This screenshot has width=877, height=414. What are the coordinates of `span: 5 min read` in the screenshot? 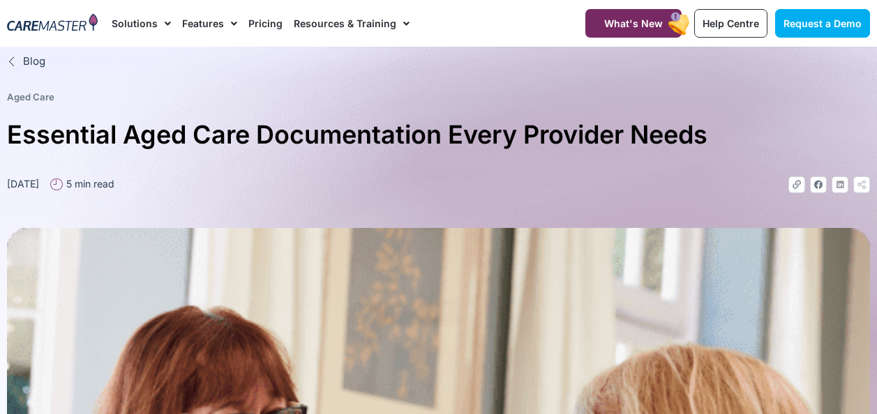 It's located at (89, 183).